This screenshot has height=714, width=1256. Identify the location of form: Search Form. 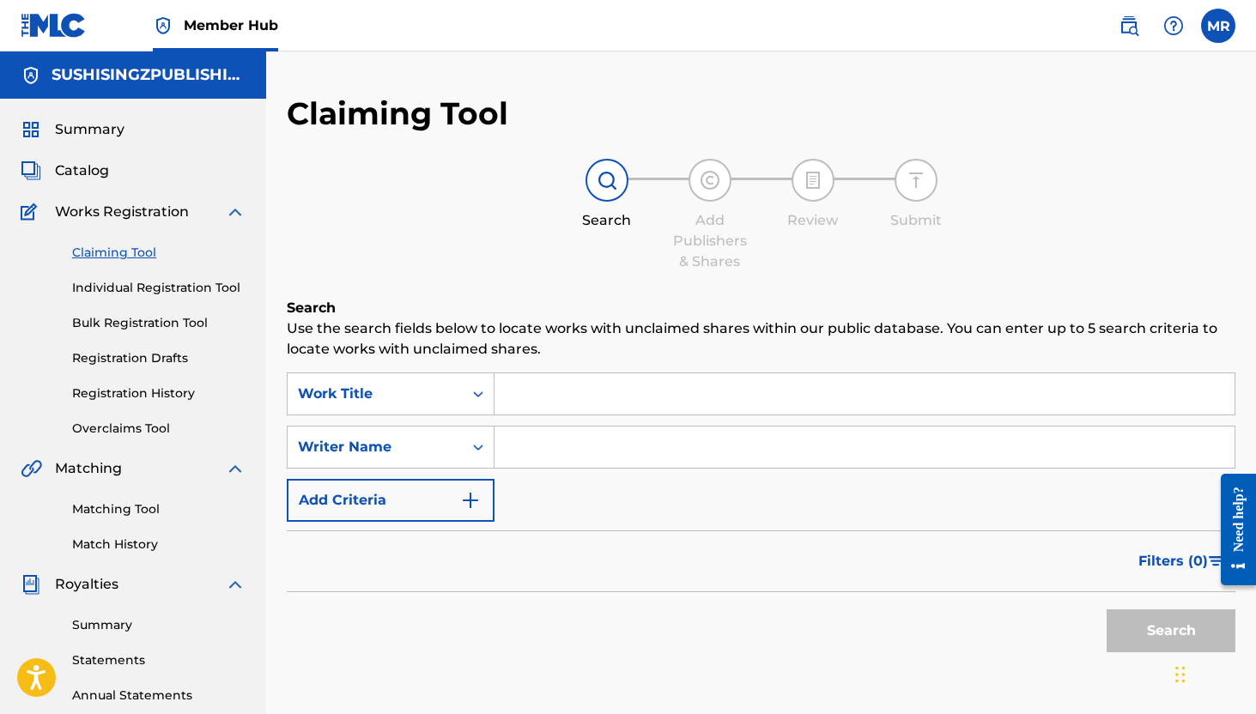
(761, 517).